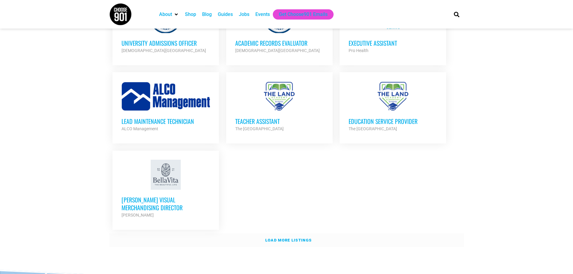 Image resolution: width=573 pixels, height=274 pixels. I want to click on h3: University Admissions Officer, so click(166, 43).